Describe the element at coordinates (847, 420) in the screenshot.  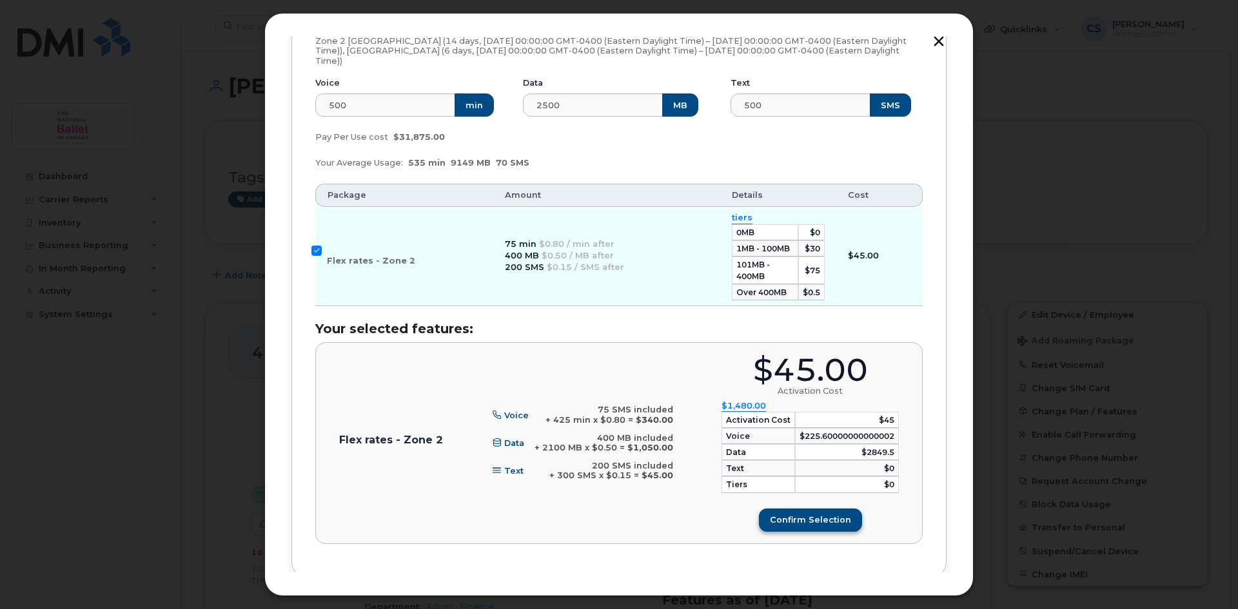
I see `td: $45` at that location.